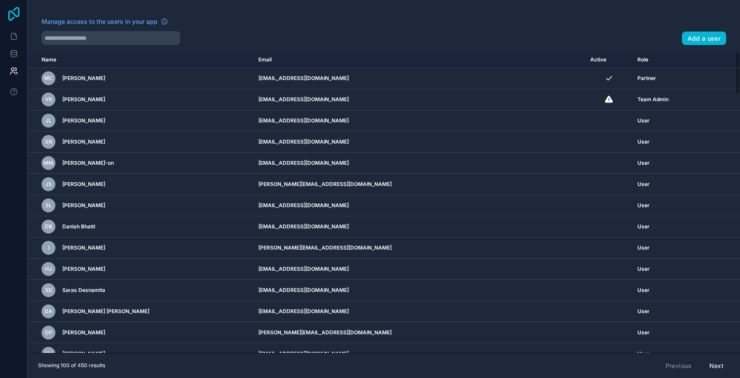 Image resolution: width=740 pixels, height=378 pixels. Describe the element at coordinates (48, 184) in the screenshot. I see `span: JS` at that location.